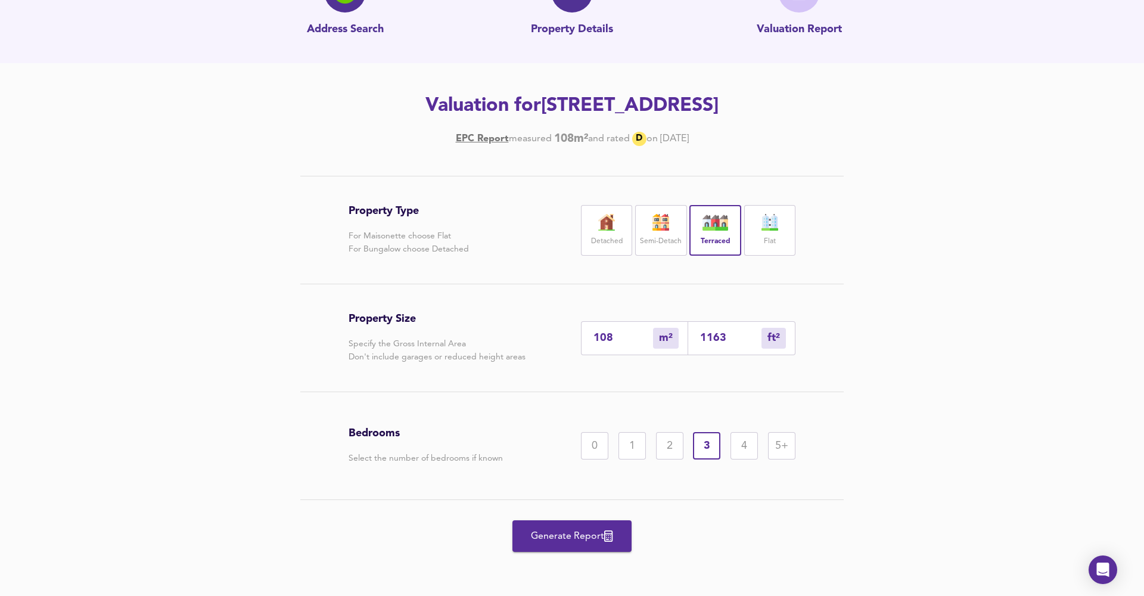 The image size is (1144, 596). I want to click on div: Open Intercom Messenger, so click(1103, 570).